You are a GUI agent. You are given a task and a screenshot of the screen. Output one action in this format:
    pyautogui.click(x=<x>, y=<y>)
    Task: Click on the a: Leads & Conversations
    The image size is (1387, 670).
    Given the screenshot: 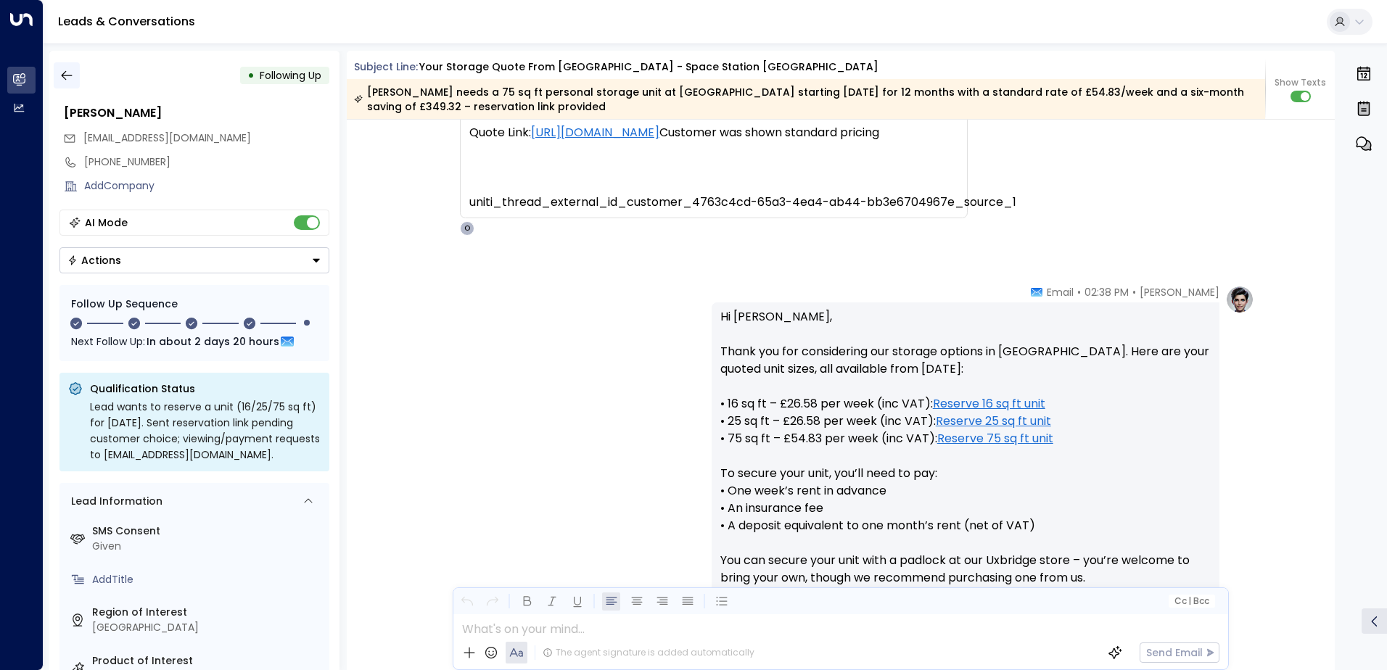 What is the action you would take?
    pyautogui.click(x=126, y=21)
    